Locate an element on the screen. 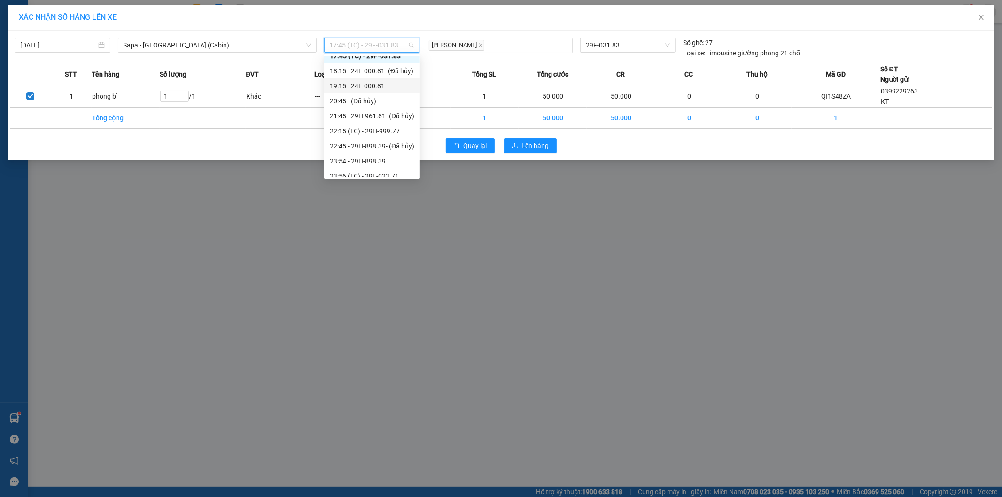  div: Số ĐT Người gửi is located at coordinates (895, 74).